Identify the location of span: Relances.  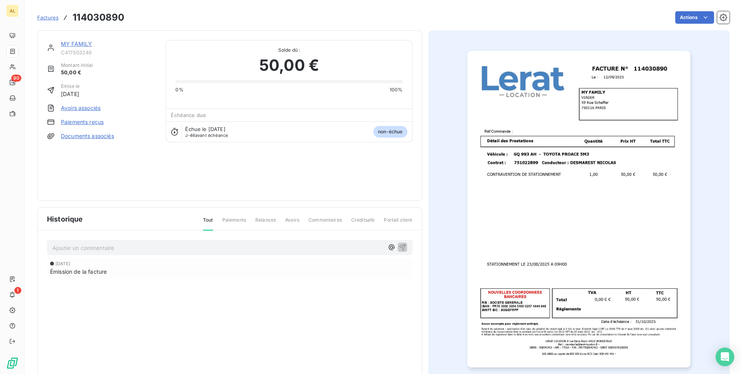
(266, 223).